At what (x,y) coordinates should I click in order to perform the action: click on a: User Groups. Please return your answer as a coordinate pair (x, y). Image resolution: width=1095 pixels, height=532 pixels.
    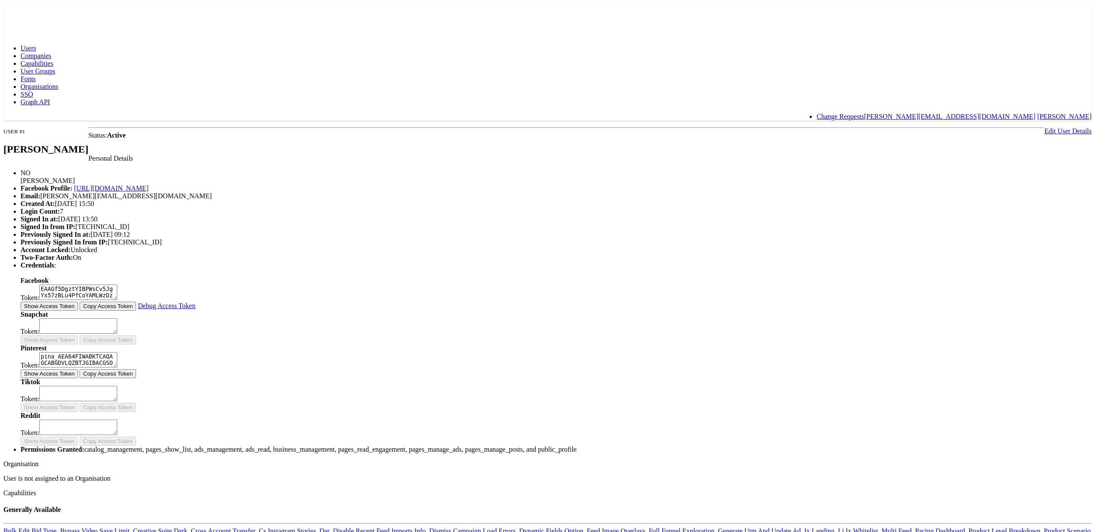
    Looking at the image, I should click on (38, 71).